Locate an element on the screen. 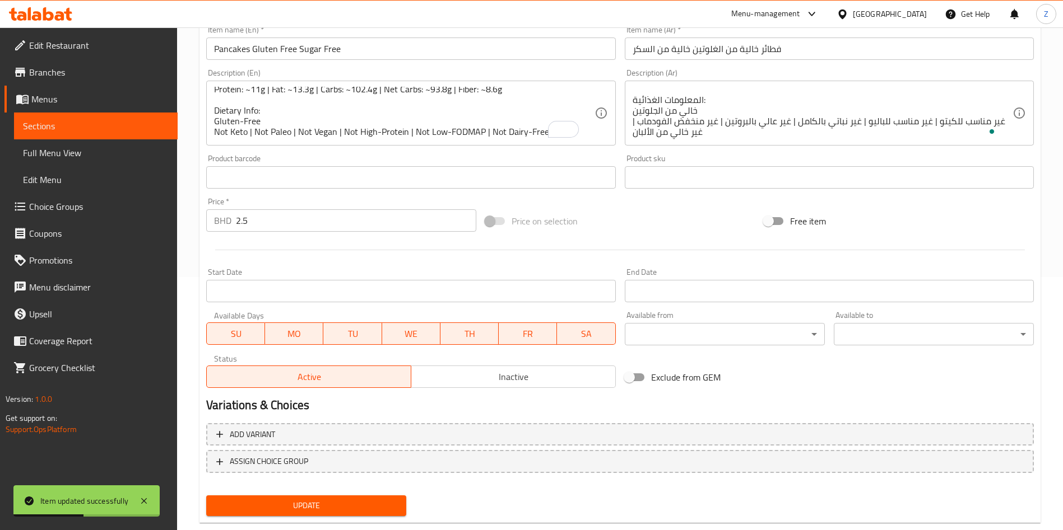 The height and width of the screenshot is (530, 1063). span: Coupons is located at coordinates (99, 234).